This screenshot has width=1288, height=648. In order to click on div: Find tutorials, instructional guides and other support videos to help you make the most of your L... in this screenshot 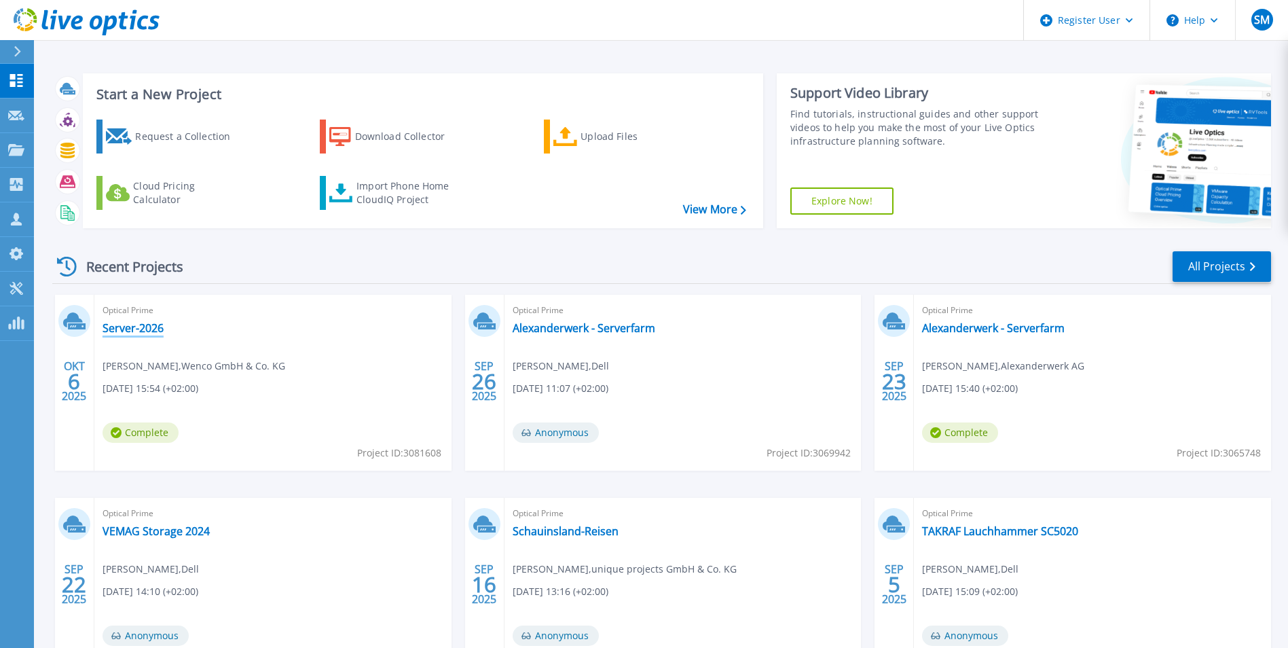, I will do `click(916, 128)`.